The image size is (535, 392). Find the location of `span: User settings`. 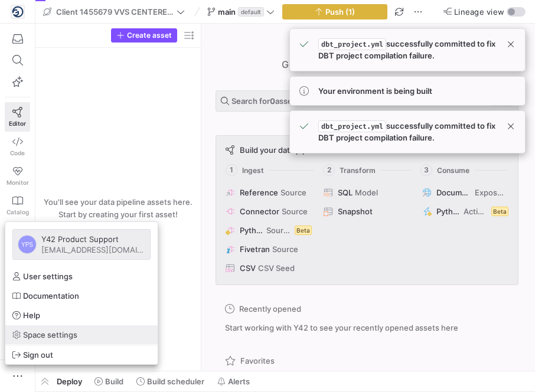

span: User settings is located at coordinates (48, 276).